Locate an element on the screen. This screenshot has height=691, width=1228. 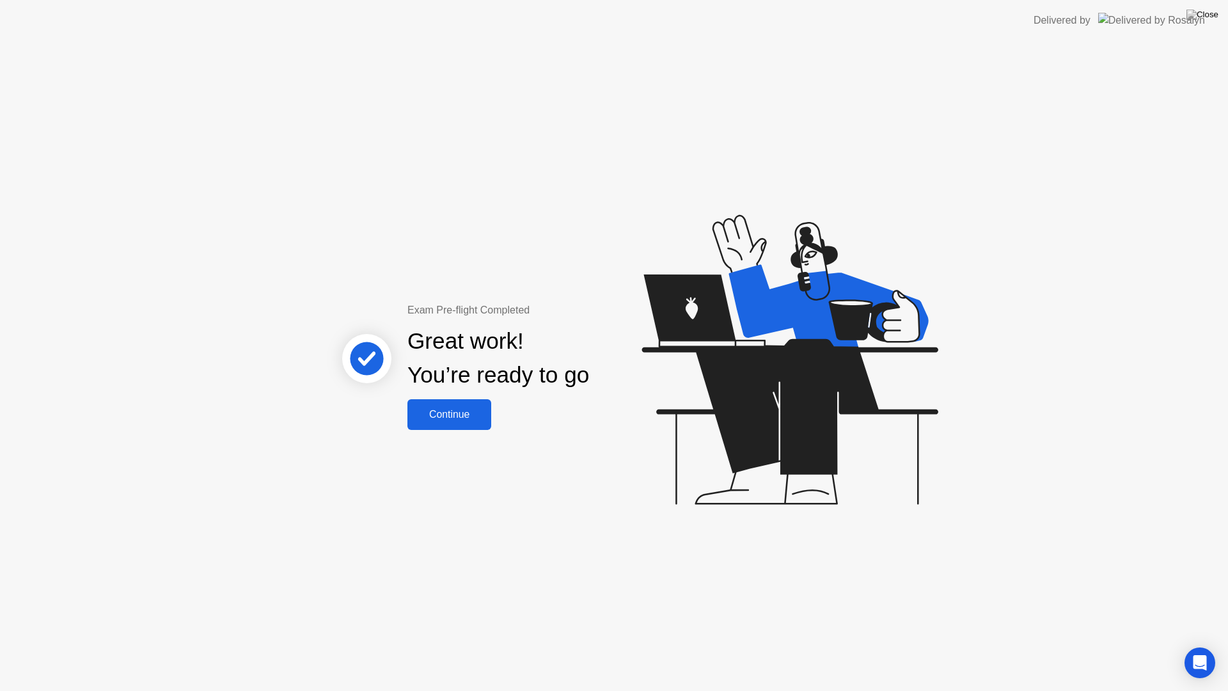
div: Continue is located at coordinates (449, 414).